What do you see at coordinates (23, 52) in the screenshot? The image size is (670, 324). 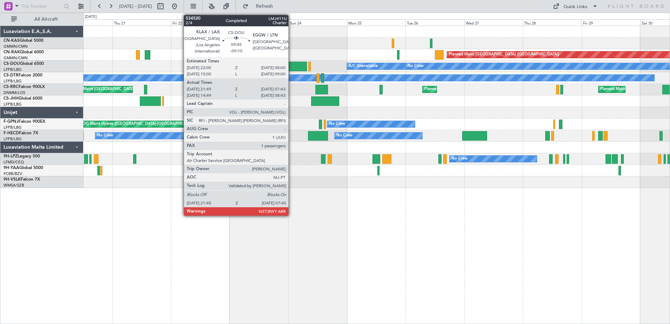 I see `a: CN-RAKGlobal 6000` at bounding box center [23, 52].